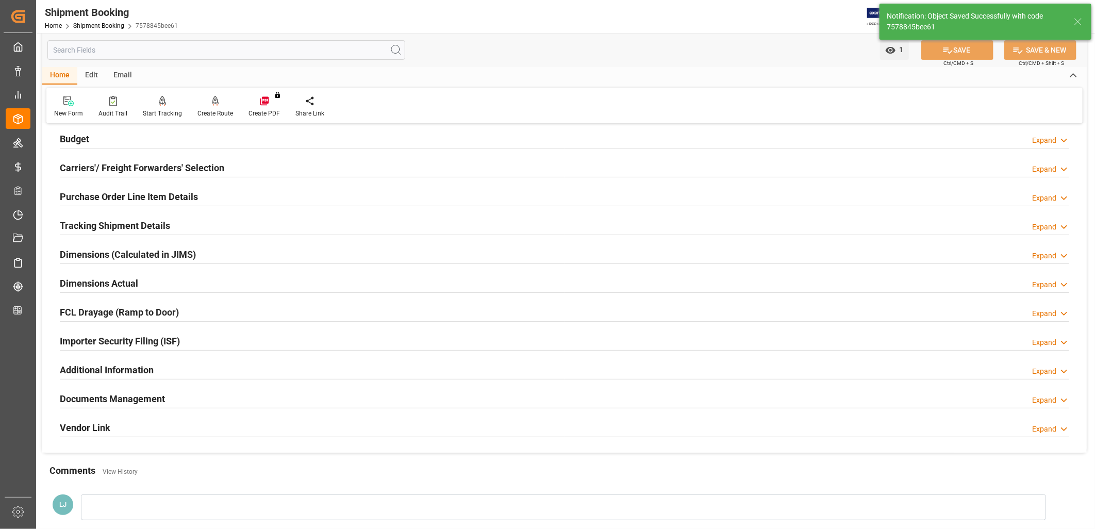 The height and width of the screenshot is (529, 1095). I want to click on h2: Dimensions Actual, so click(99, 283).